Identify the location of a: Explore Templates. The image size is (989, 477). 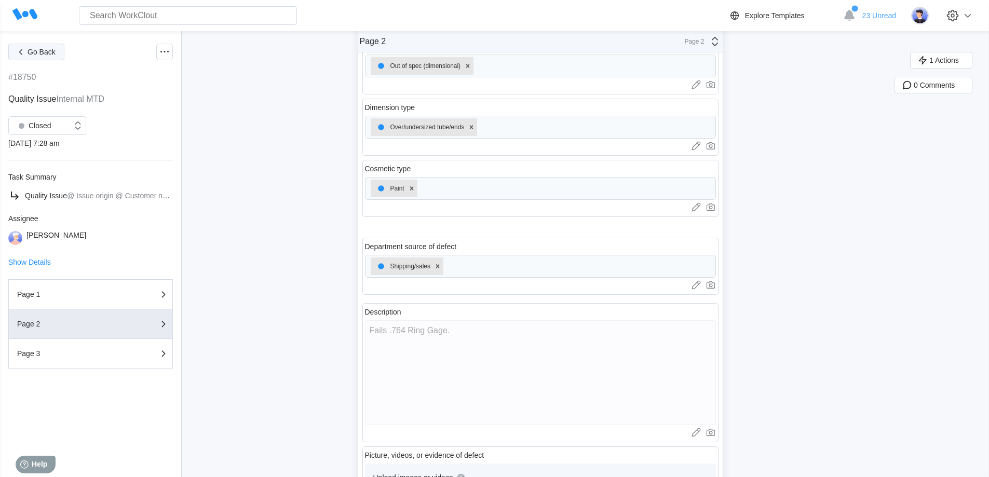
(783, 16).